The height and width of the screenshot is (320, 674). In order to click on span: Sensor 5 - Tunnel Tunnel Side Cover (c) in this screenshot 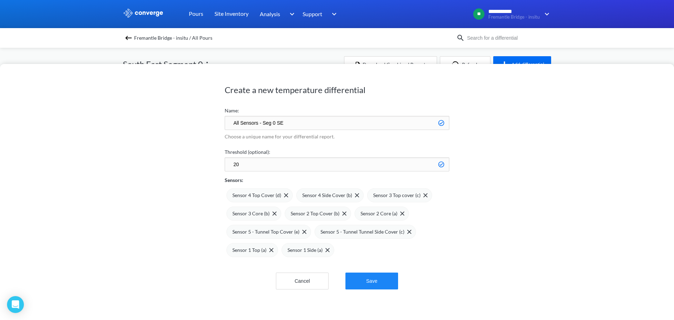, I will do `click(362, 232)`.